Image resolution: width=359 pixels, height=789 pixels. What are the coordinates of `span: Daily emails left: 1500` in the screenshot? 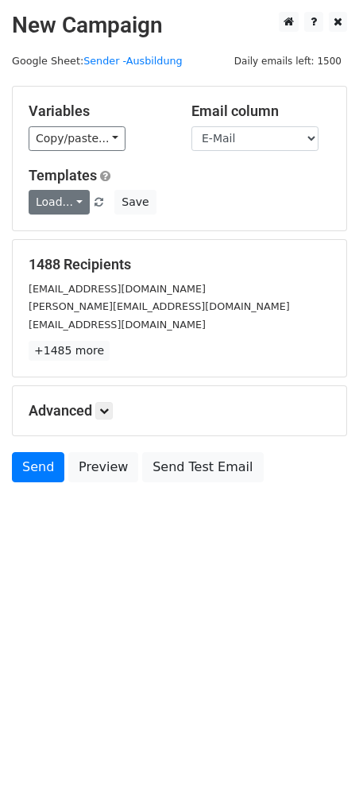 It's located at (288, 61).